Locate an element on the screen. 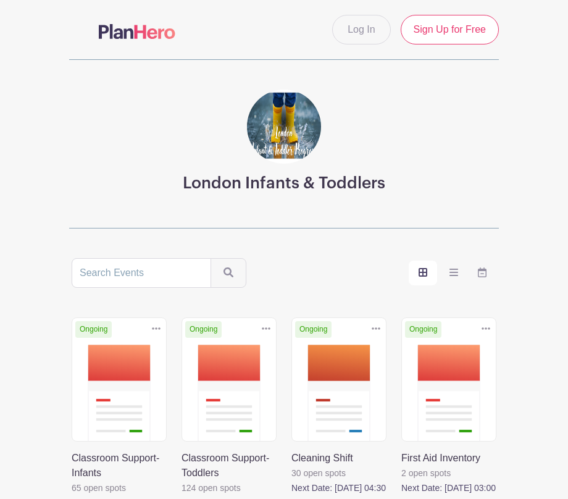 This screenshot has width=568, height=499. input: Search Events is located at coordinates (141, 273).